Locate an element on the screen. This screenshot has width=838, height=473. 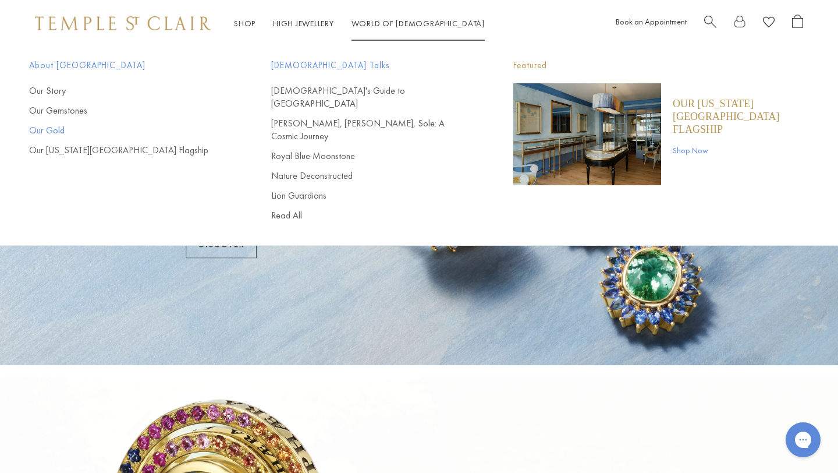
a: Royal Blue Moonstone is located at coordinates (369, 156).